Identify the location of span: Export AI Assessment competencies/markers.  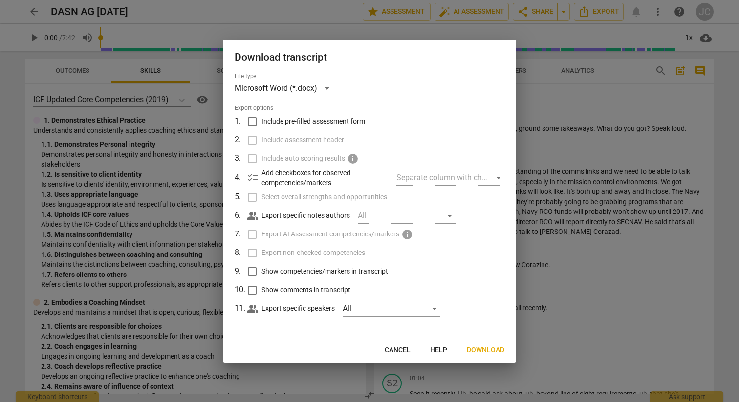
(331, 234).